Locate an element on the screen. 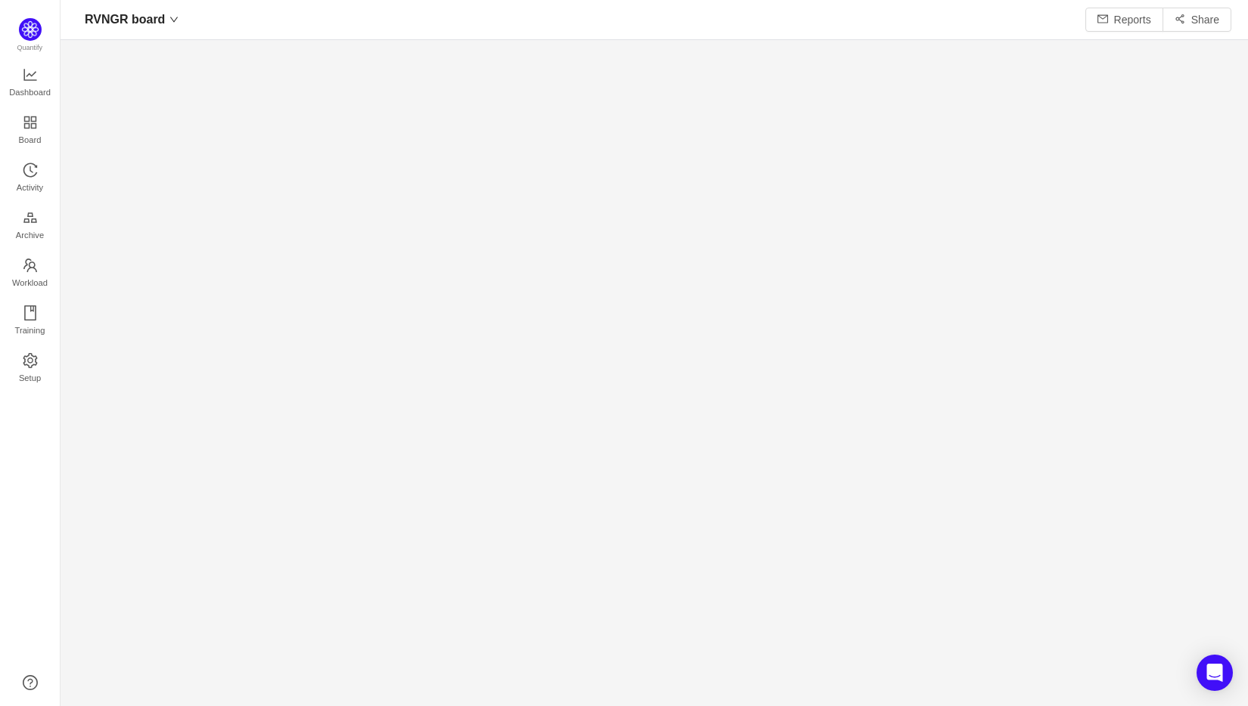  button: icon: share-altShare is located at coordinates (1196, 20).